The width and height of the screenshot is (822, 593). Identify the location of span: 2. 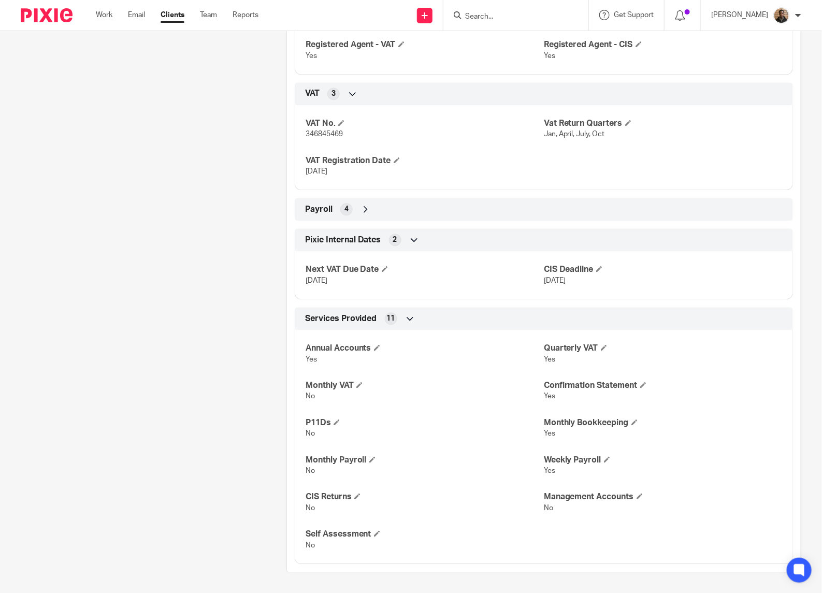
(395, 240).